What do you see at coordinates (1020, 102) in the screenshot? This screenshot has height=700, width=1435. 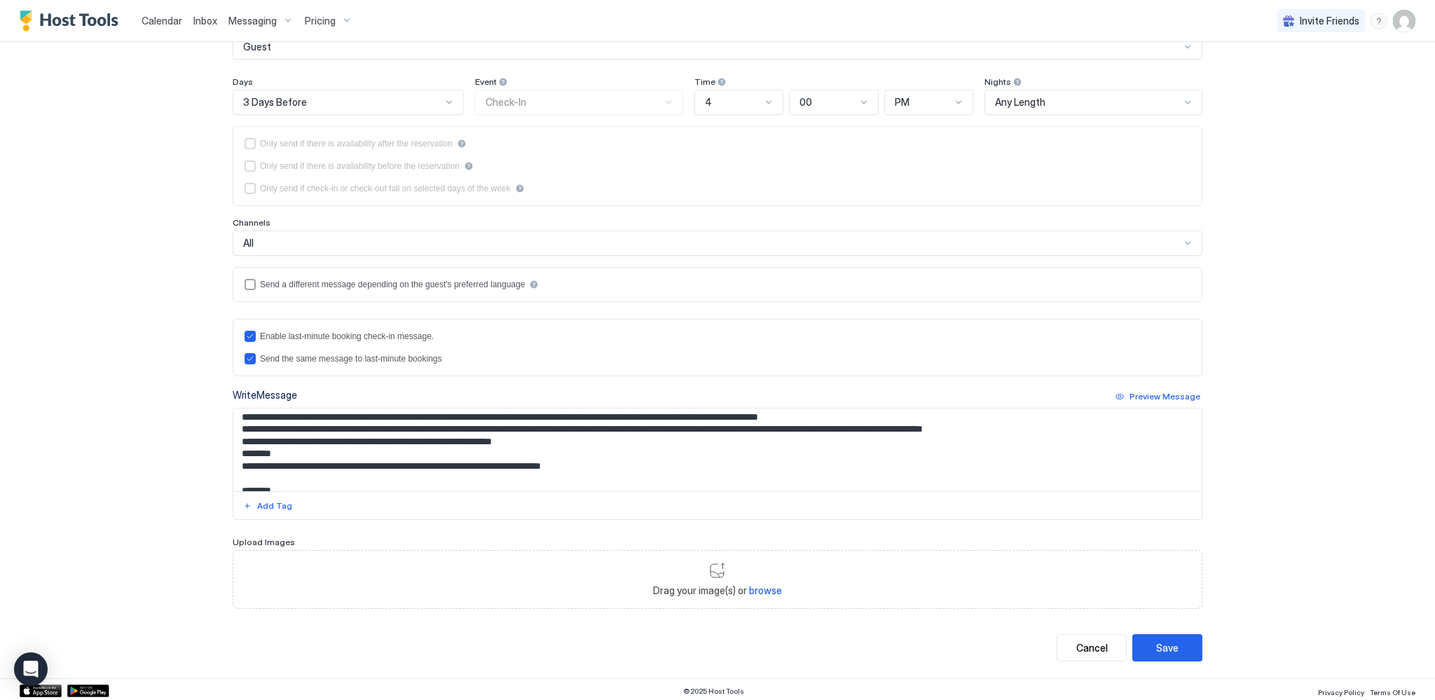 I see `span: Any Length` at bounding box center [1020, 102].